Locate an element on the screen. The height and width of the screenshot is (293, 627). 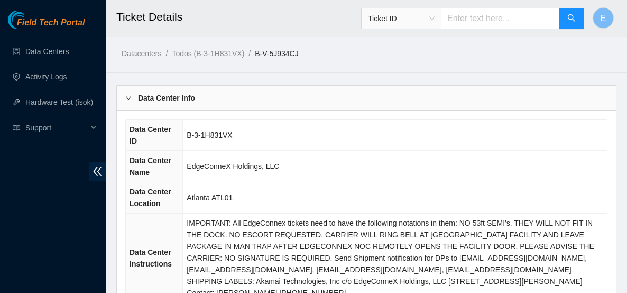
a: Data Centers is located at coordinates (47, 51).